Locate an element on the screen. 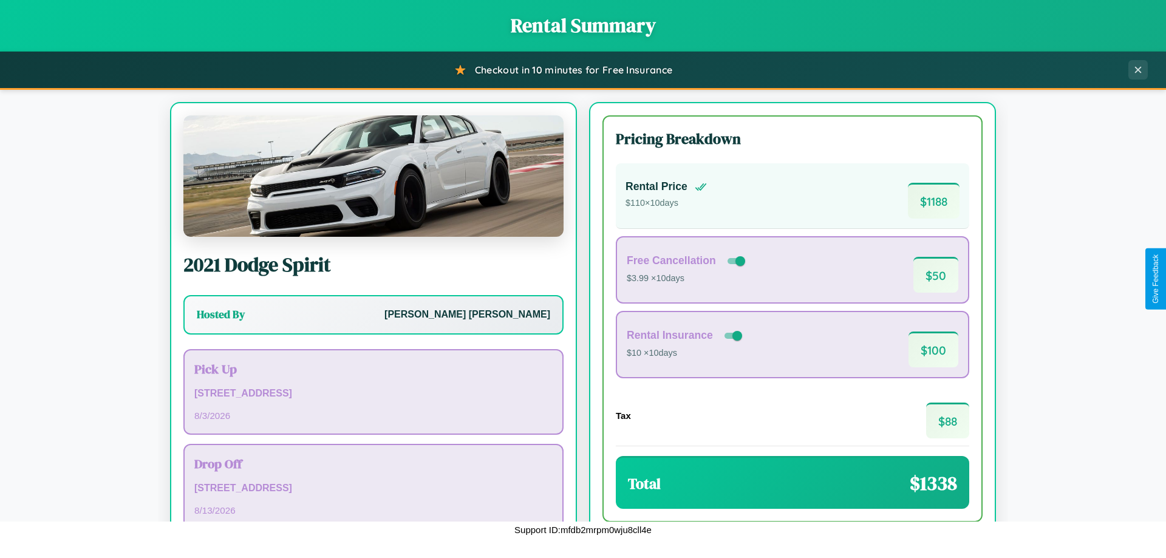 The width and height of the screenshot is (1166, 558). h4: Free Cancellation is located at coordinates (671, 261).